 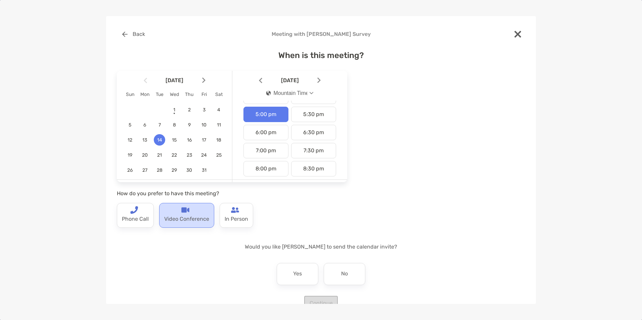 What do you see at coordinates (266, 133) in the screenshot?
I see `div: 6:00 pm` at bounding box center [266, 133].